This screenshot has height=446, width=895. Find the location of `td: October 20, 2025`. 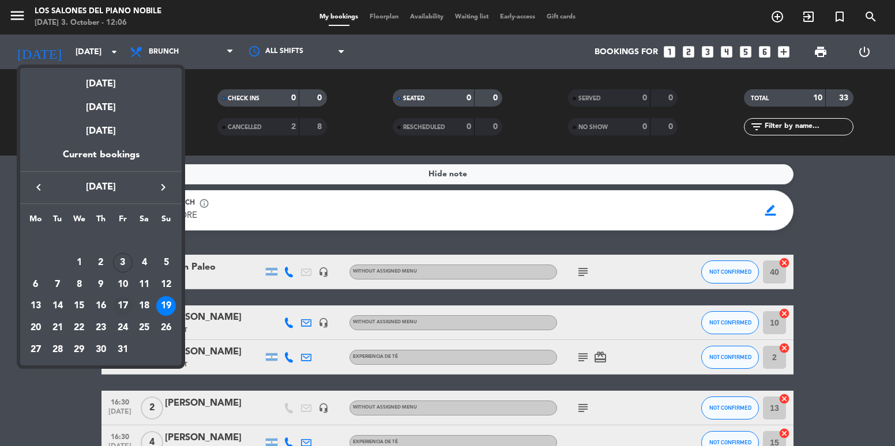

td: October 20, 2025 is located at coordinates (36, 328).